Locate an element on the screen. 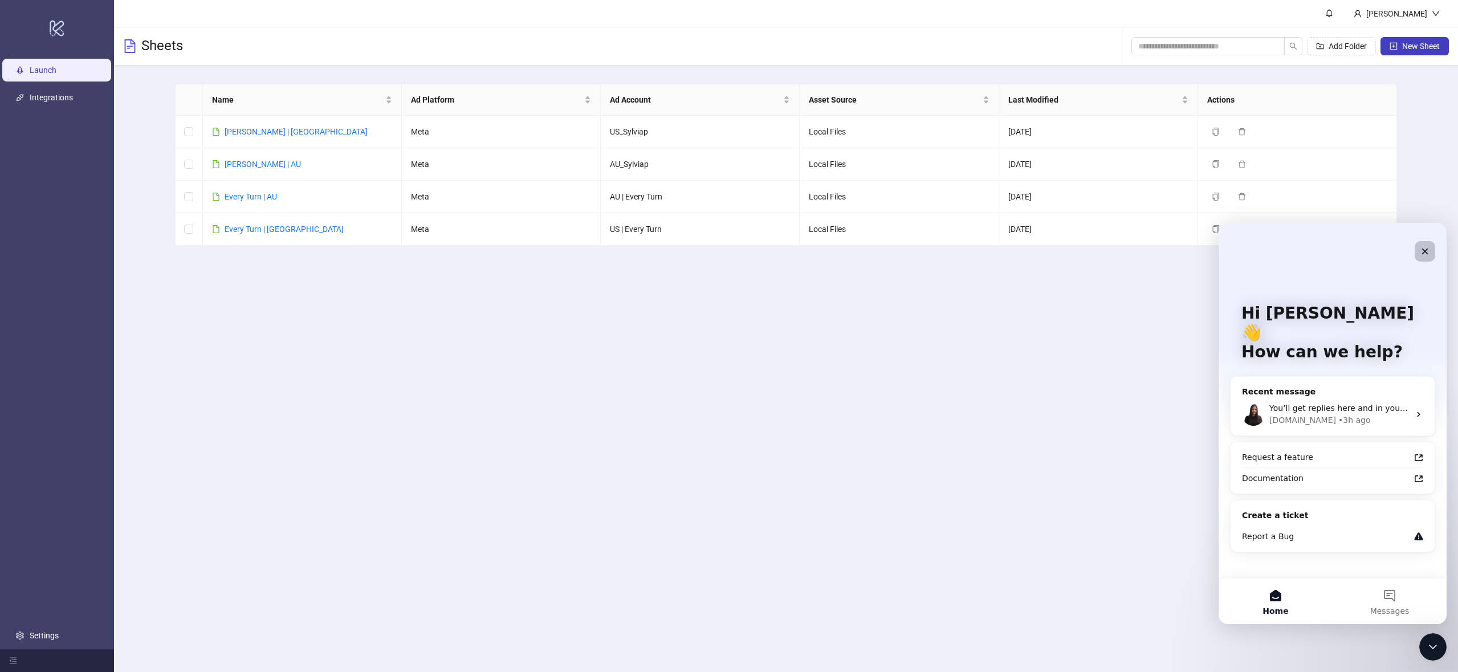 This screenshot has width=1458, height=672. span: Messages is located at coordinates (171, 388).